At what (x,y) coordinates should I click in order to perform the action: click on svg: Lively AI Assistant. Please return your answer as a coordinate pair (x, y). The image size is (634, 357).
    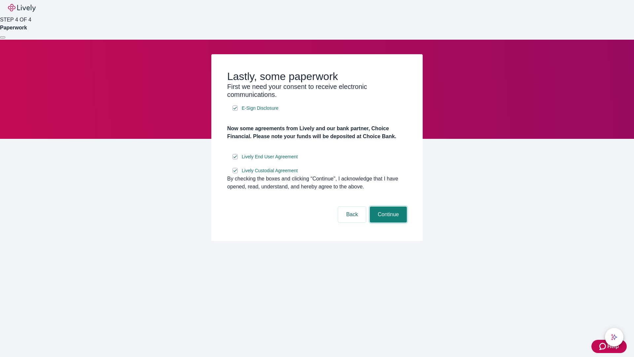
    Looking at the image, I should click on (615, 337).